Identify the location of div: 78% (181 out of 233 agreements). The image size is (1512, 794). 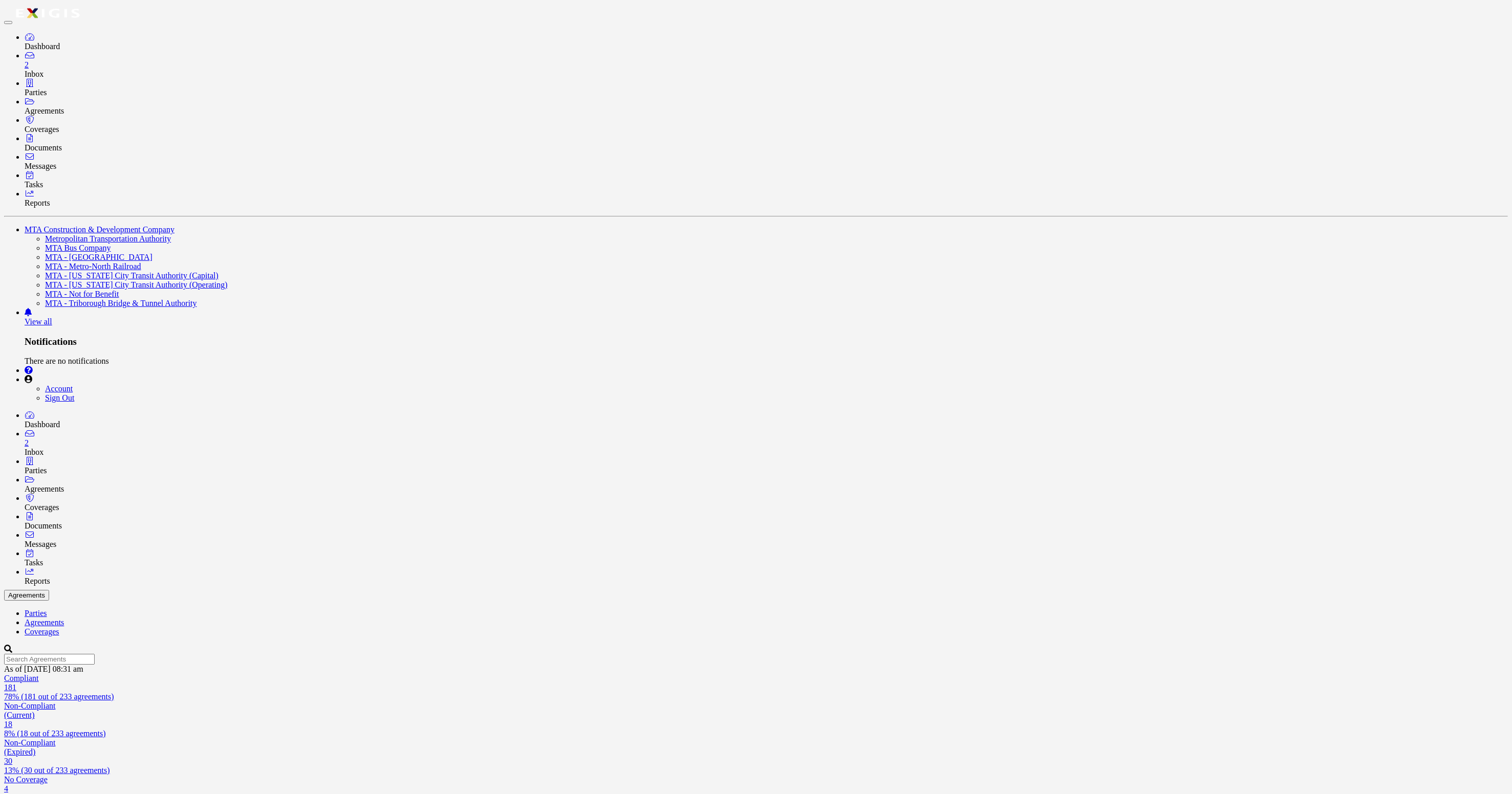
(756, 697).